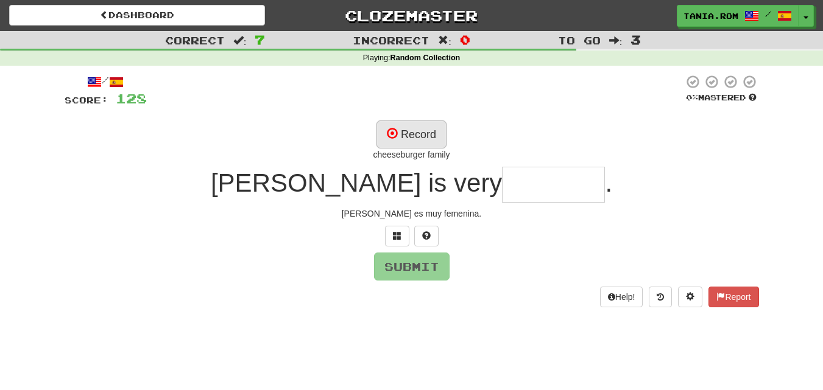  I want to click on span: Tania.rom, so click(711, 16).